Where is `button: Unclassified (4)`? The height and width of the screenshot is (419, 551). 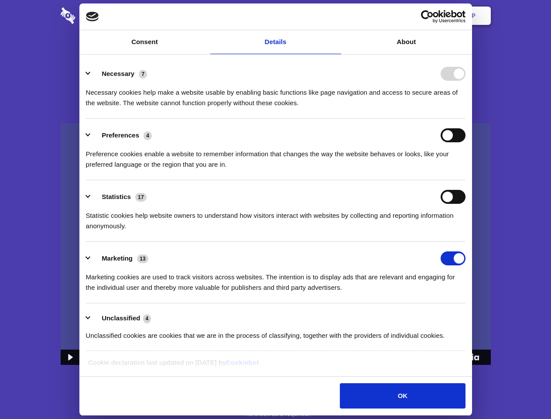 button: Unclassified (4) is located at coordinates (121, 318).